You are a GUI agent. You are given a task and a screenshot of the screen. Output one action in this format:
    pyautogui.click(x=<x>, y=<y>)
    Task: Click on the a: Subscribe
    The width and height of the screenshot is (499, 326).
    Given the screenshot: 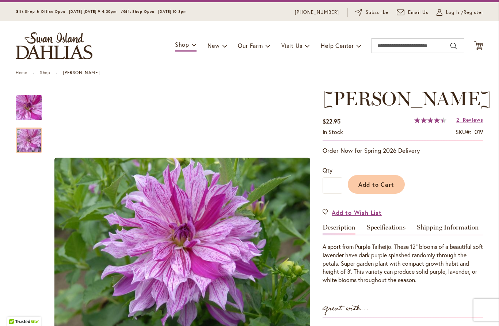 What is the action you would take?
    pyautogui.click(x=372, y=12)
    